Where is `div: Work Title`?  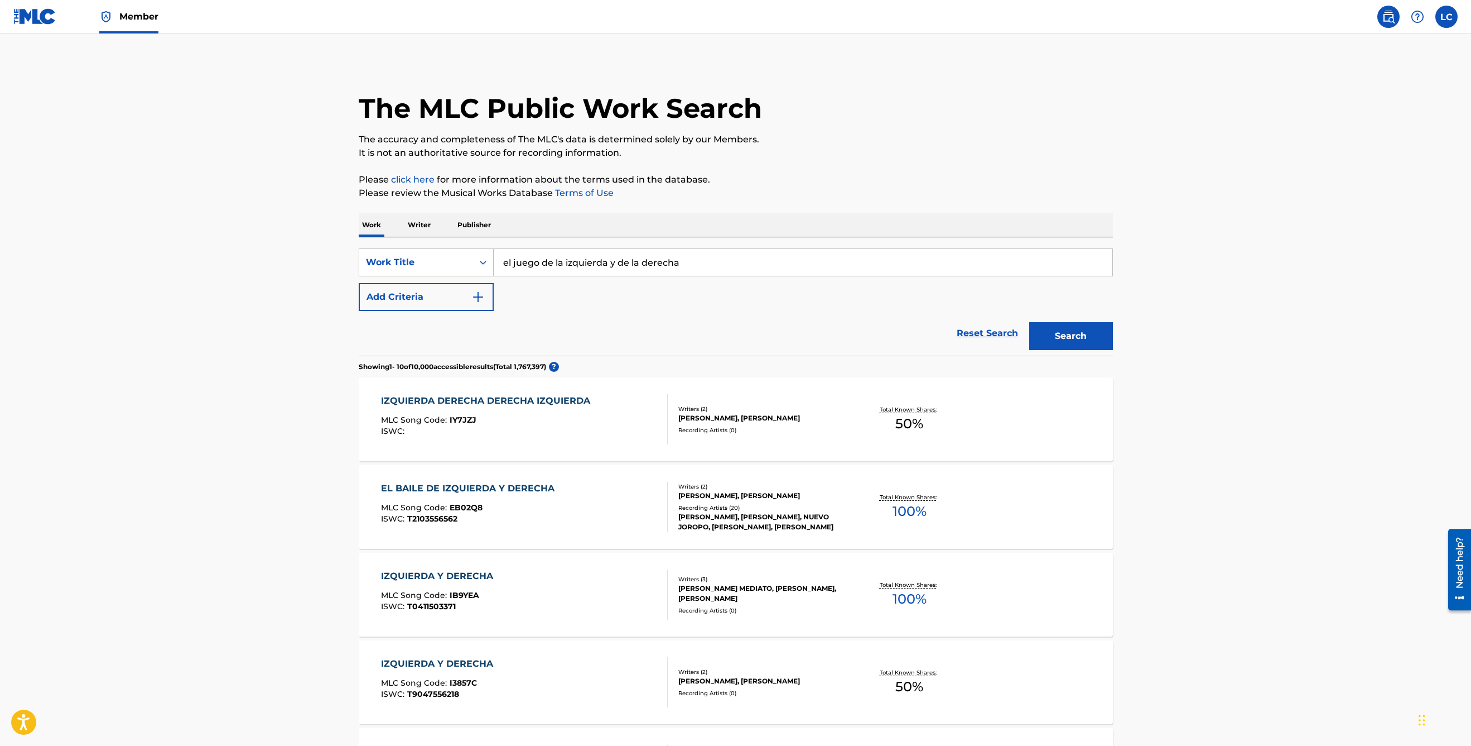
div: Work Title is located at coordinates (416, 262).